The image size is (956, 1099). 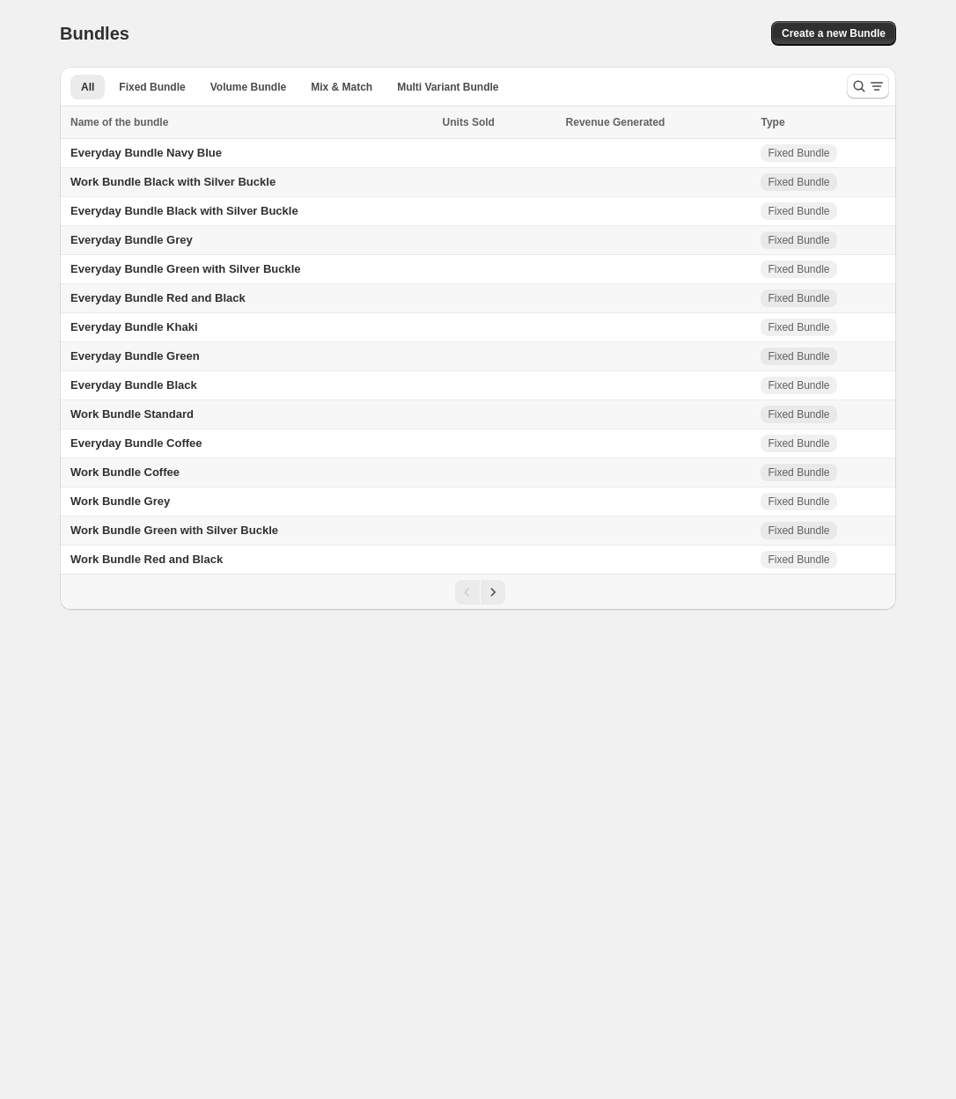 I want to click on button: Units Sold, so click(x=477, y=122).